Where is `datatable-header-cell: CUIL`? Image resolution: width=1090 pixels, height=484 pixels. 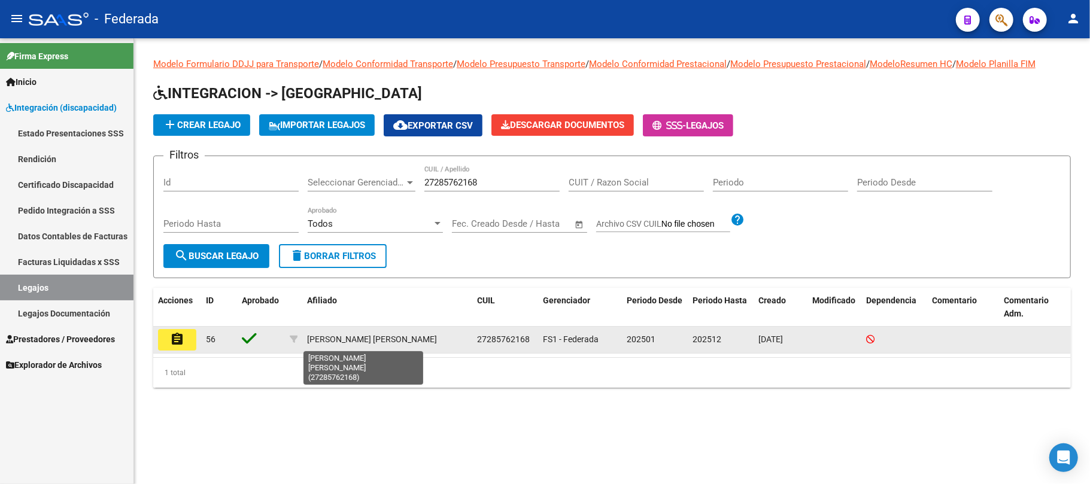
datatable-header-cell: CUIL is located at coordinates (505, 308).